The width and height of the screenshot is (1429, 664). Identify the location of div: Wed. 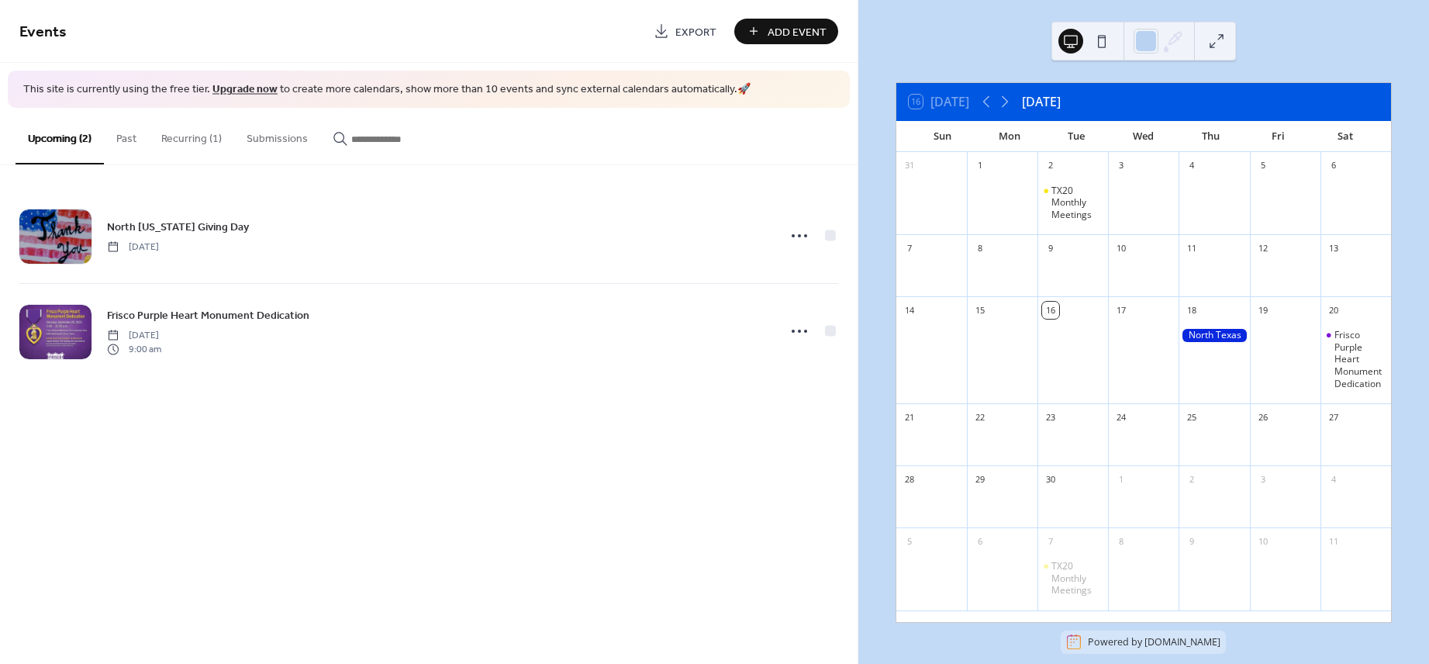
(1143, 136).